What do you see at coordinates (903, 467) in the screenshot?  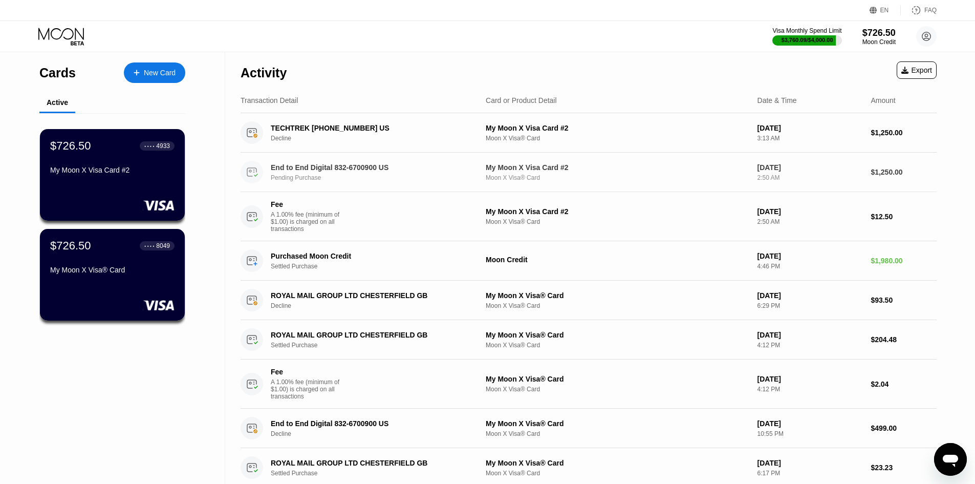 I see `div: $23.23` at bounding box center [903, 467].